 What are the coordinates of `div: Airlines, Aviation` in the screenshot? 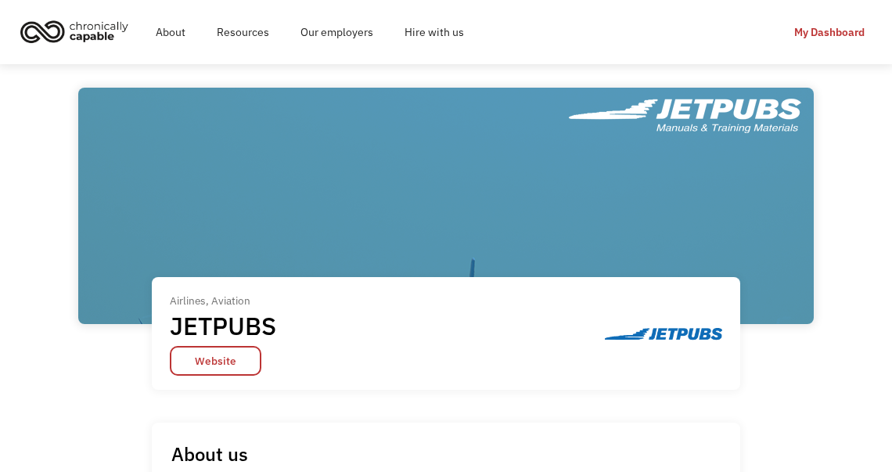 It's located at (227, 300).